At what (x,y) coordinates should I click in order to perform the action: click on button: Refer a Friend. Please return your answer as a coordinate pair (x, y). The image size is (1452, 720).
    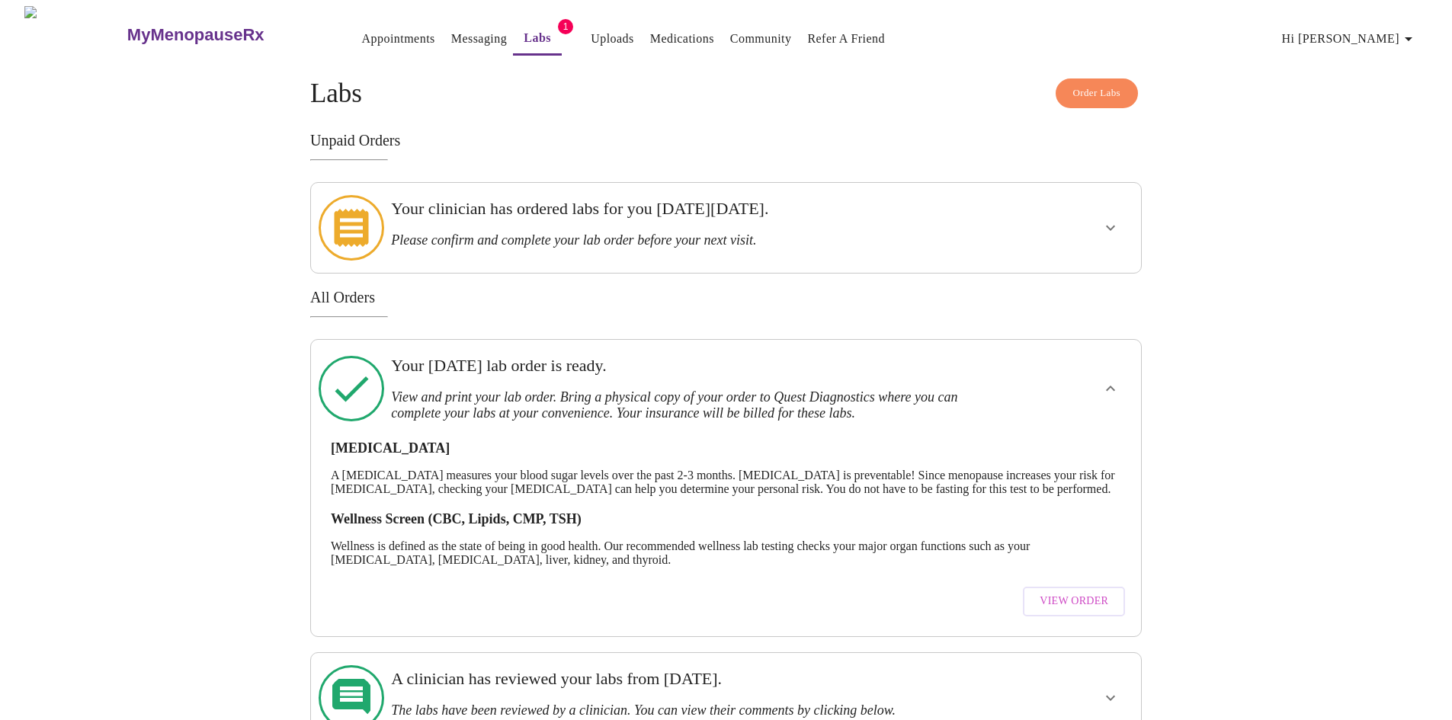
    Looking at the image, I should click on (846, 39).